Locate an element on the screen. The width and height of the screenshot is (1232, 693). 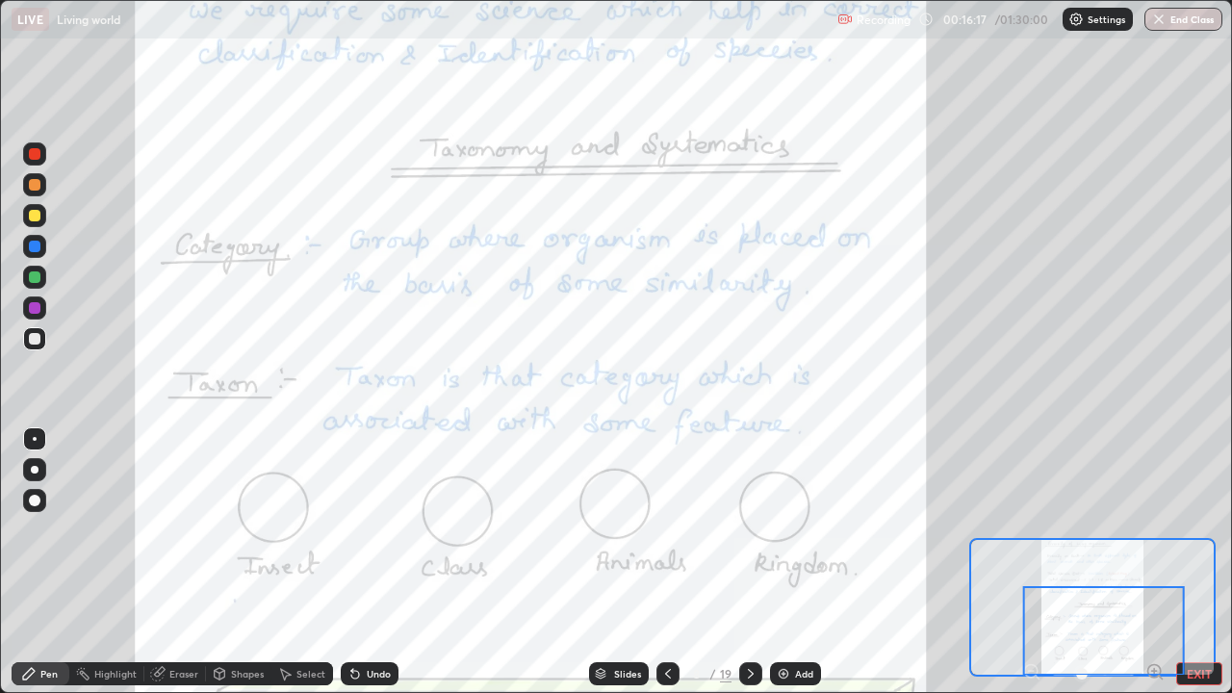
p: Settings is located at coordinates (1106, 19).